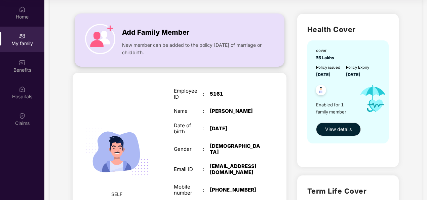 This screenshot has height=200, width=427. Describe the element at coordinates (348, 29) in the screenshot. I see `h2: Health Cover` at that location.